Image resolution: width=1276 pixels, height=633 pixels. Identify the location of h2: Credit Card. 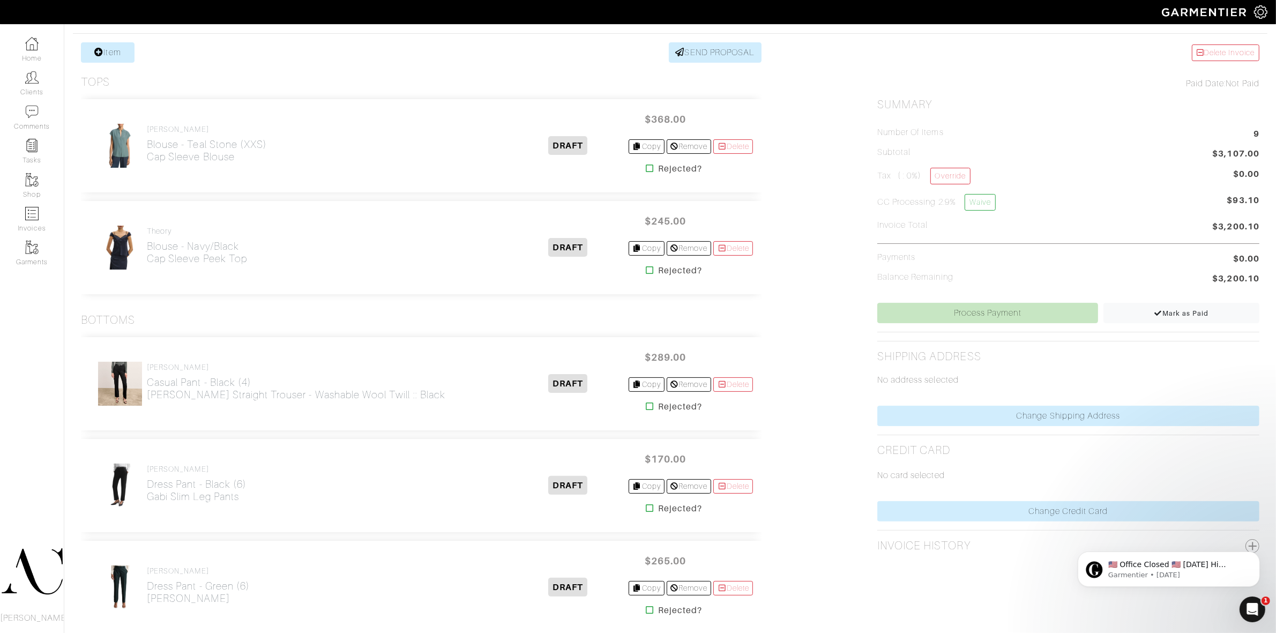
(913, 450).